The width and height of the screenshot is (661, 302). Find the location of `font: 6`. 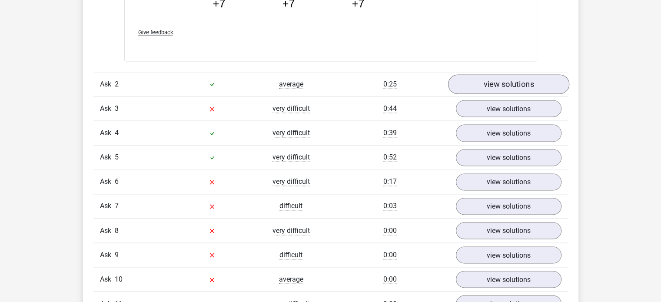

font: 6 is located at coordinates (116, 181).